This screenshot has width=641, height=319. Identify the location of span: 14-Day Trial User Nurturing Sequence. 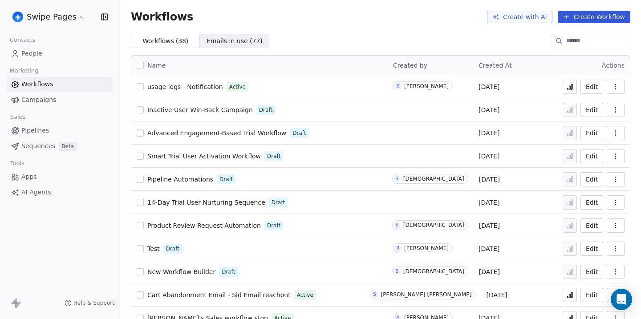
(206, 202).